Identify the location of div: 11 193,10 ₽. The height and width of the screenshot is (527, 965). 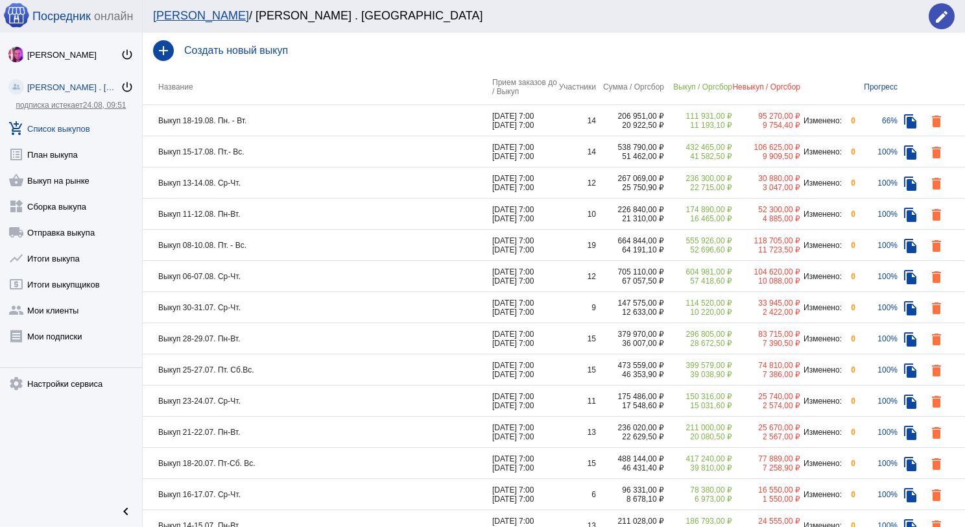
(698, 125).